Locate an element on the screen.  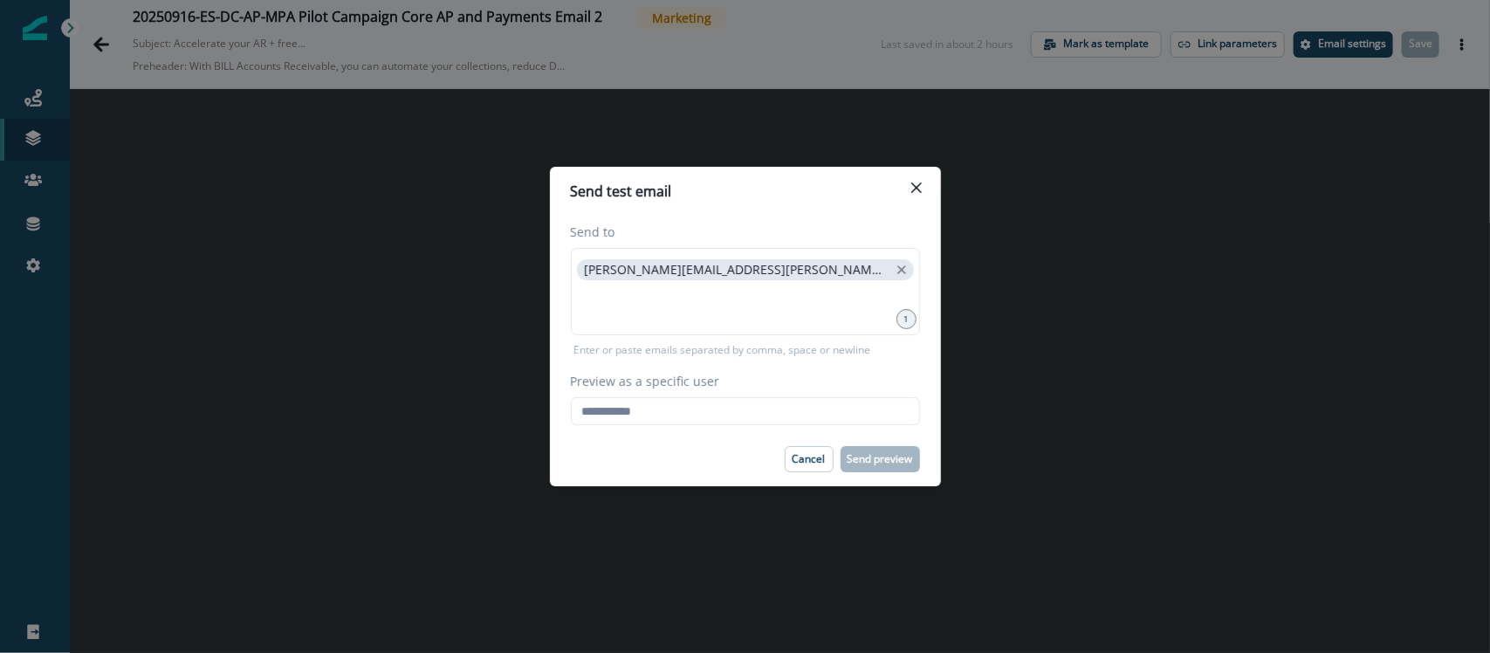
label: Preview as a specific user is located at coordinates (740, 381).